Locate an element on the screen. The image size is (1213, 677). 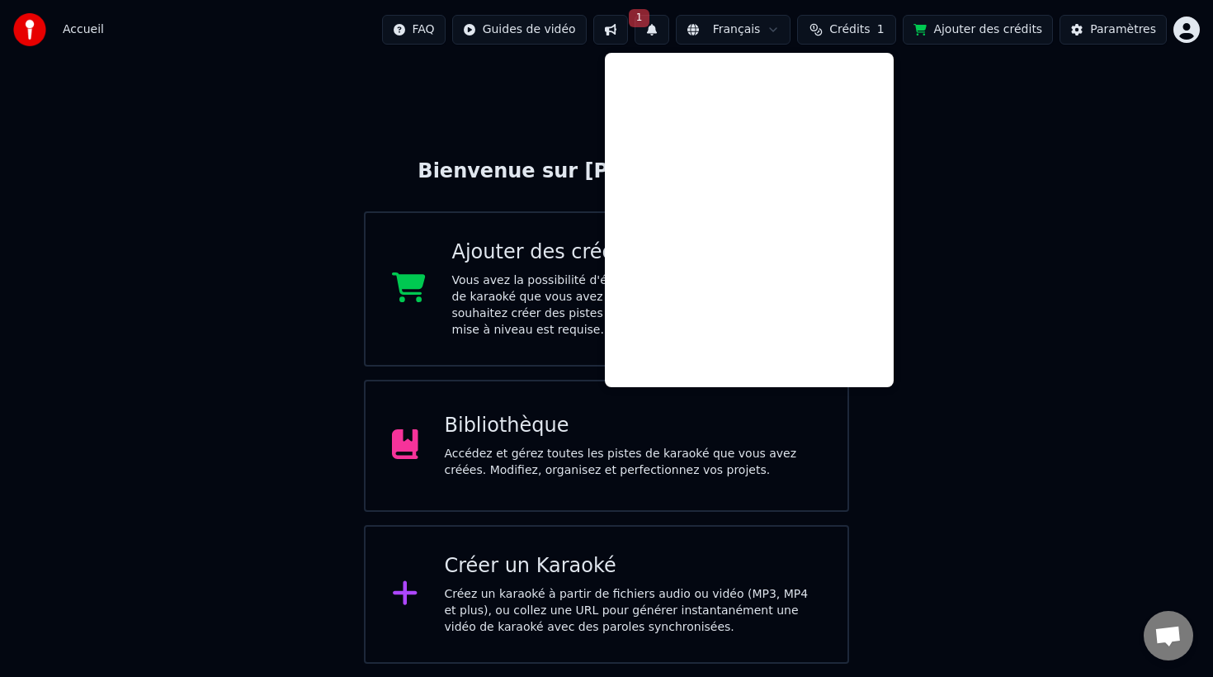
div: Paramètres is located at coordinates (1123, 30).